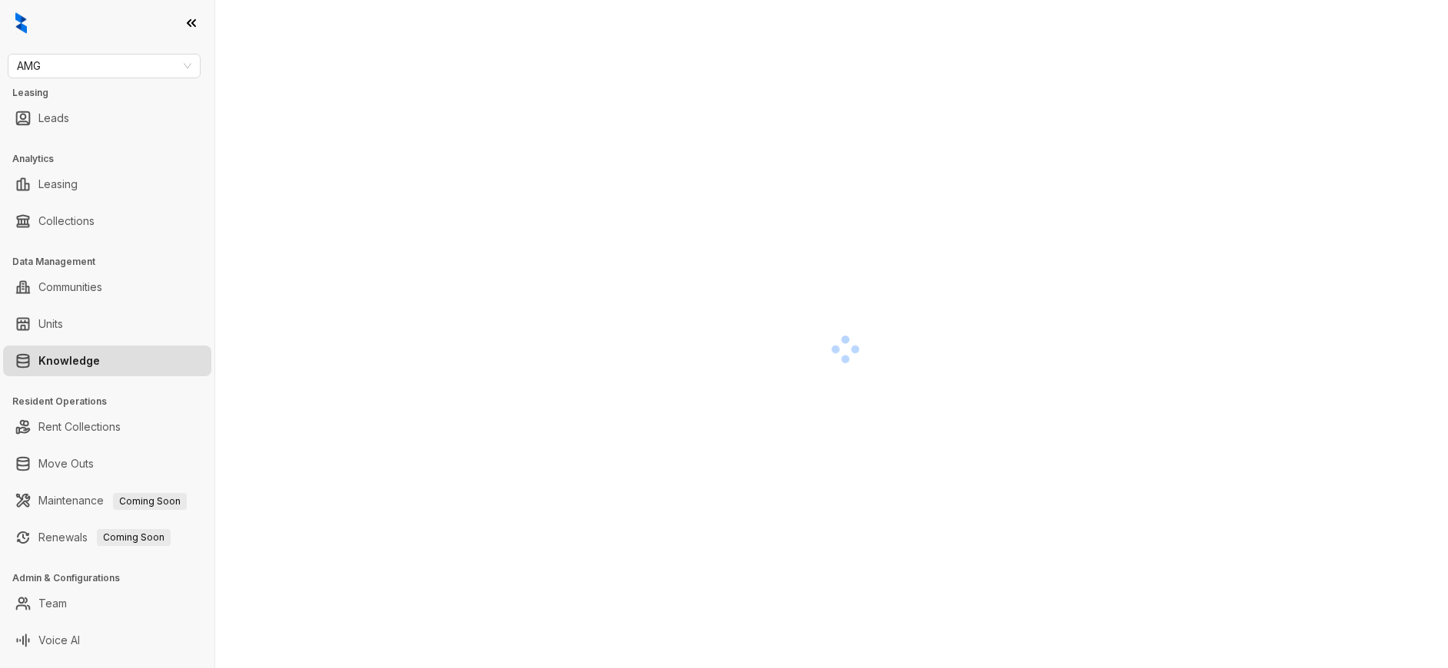 This screenshot has height=668, width=1448. What do you see at coordinates (113, 262) in the screenshot?
I see `h3: Data Management` at bounding box center [113, 262].